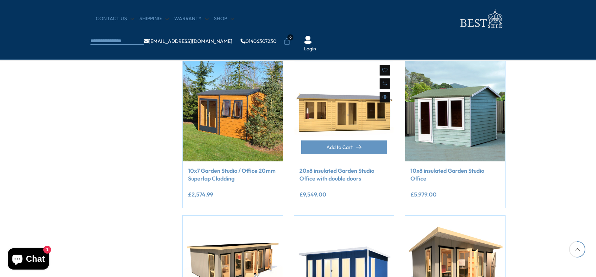  I want to click on img: 10x8 insulated Garden Studio Office - Best Shed, so click(455, 111).